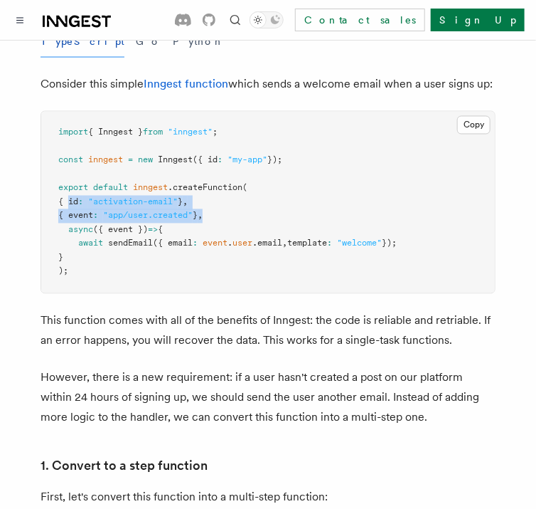 The height and width of the screenshot is (509, 536). Describe the element at coordinates (153, 132) in the screenshot. I see `span: from` at that location.